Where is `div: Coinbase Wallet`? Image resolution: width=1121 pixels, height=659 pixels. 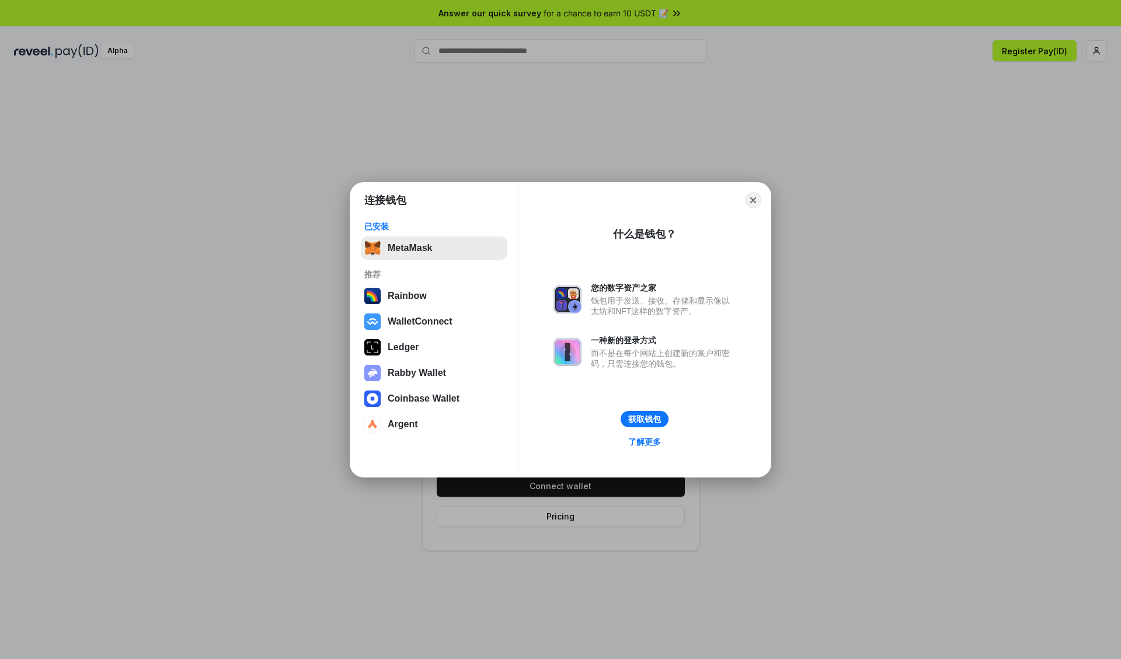 div: Coinbase Wallet is located at coordinates (423, 399).